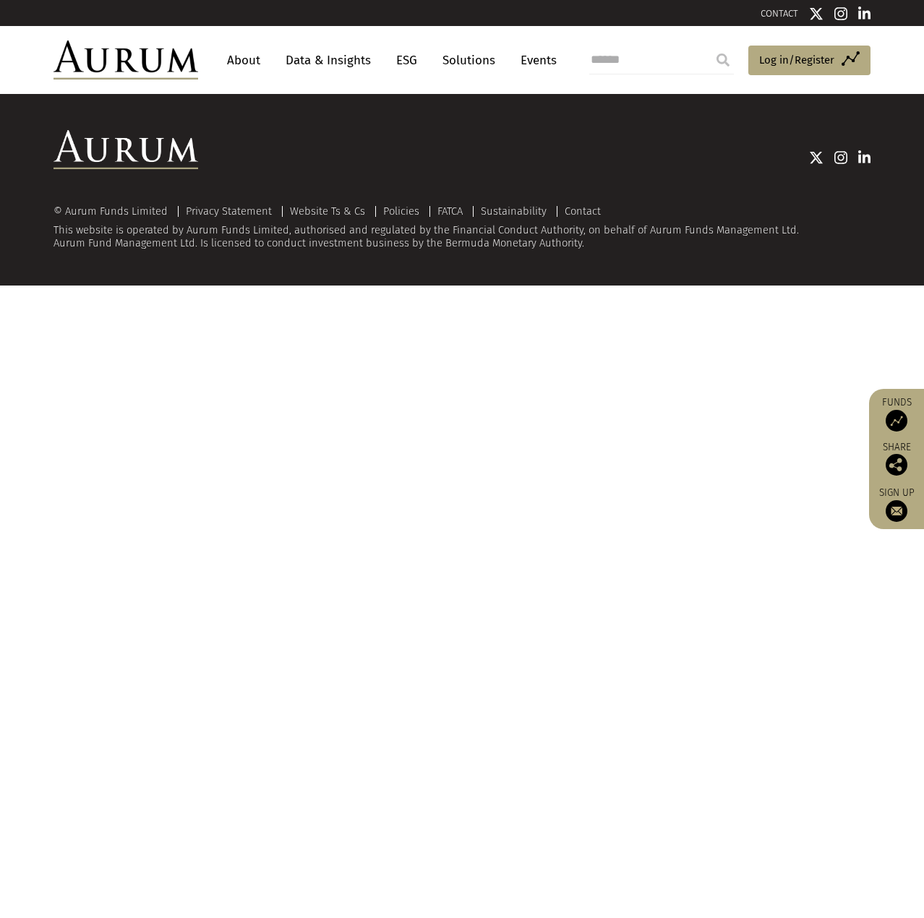  I want to click on a: About, so click(244, 60).